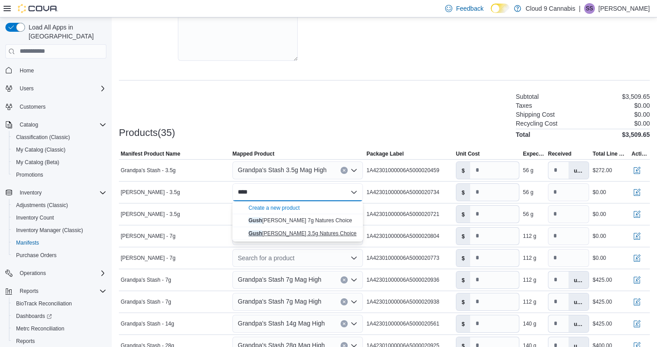 The width and height of the screenshot is (657, 347). What do you see at coordinates (403, 323) in the screenshot?
I see `span: 1A42301000006A5000020561` at bounding box center [403, 323].